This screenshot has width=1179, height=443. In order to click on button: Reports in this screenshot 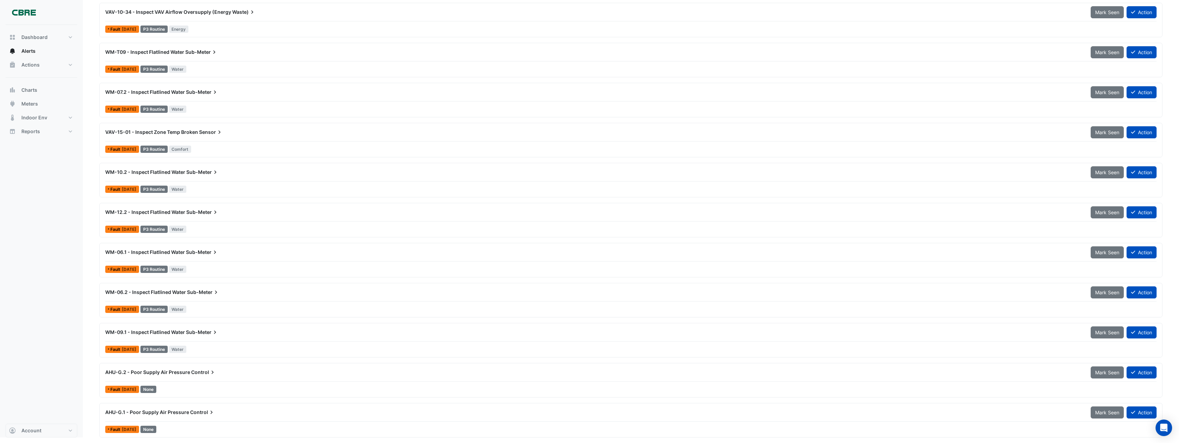, I will do `click(41, 131)`.